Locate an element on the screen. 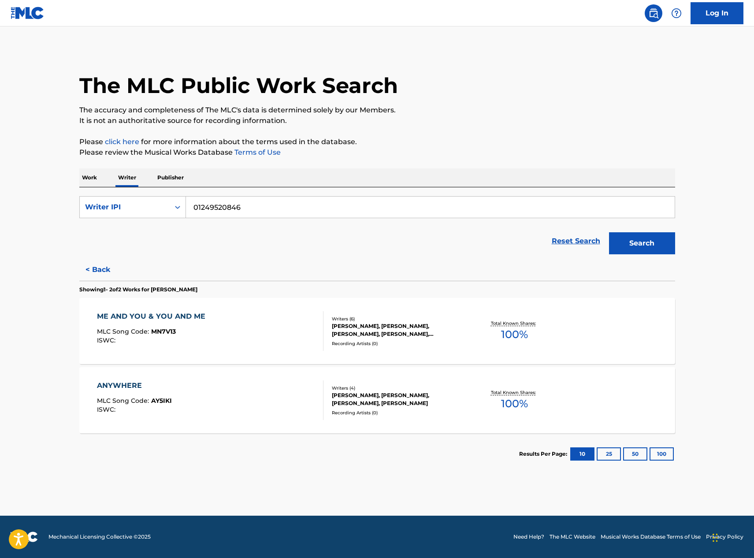 This screenshot has width=754, height=558. img: MLC Logo is located at coordinates (27, 13).